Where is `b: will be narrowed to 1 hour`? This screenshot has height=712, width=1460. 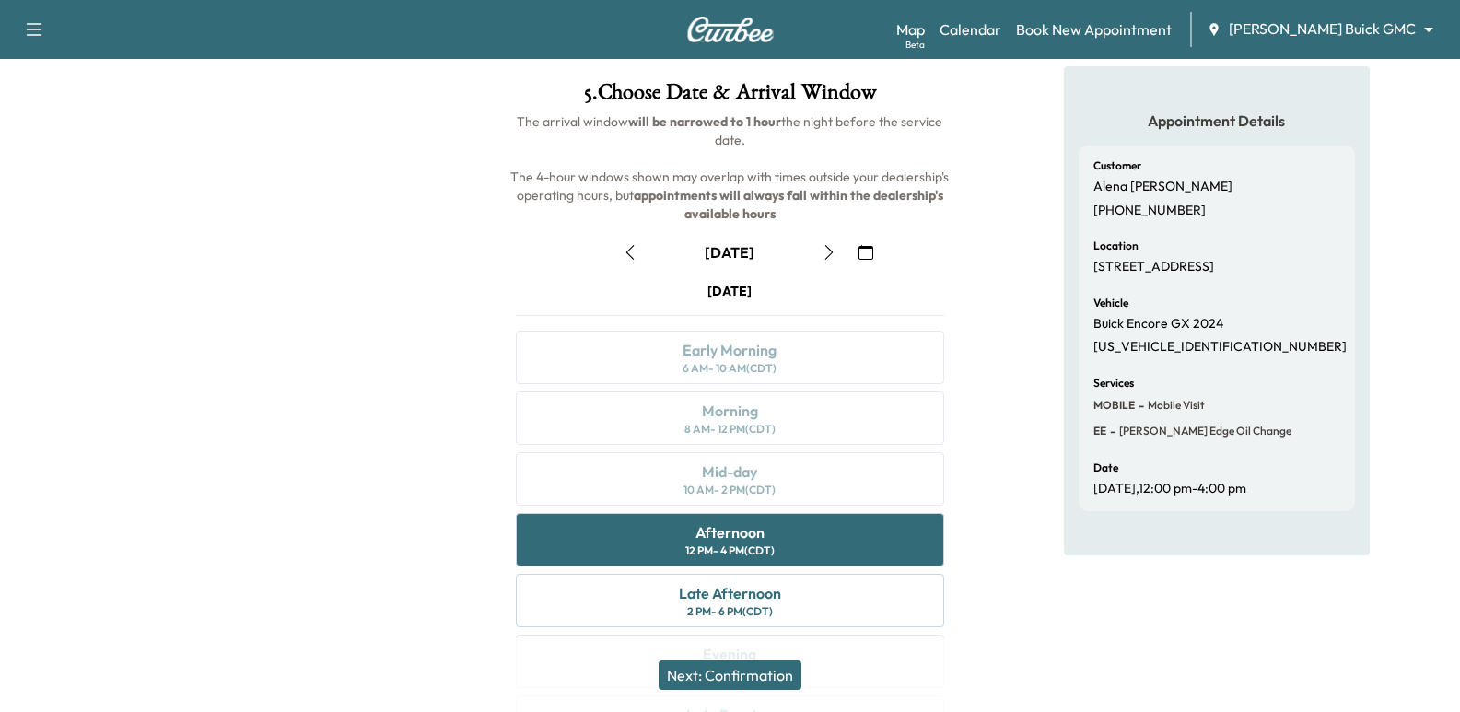 b: will be narrowed to 1 hour is located at coordinates (705, 122).